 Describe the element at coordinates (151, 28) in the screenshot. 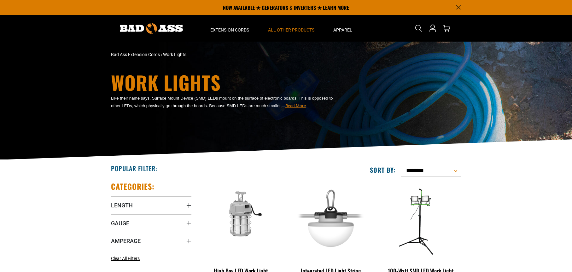

I see `img: Bad Ass Extension Cords` at that location.